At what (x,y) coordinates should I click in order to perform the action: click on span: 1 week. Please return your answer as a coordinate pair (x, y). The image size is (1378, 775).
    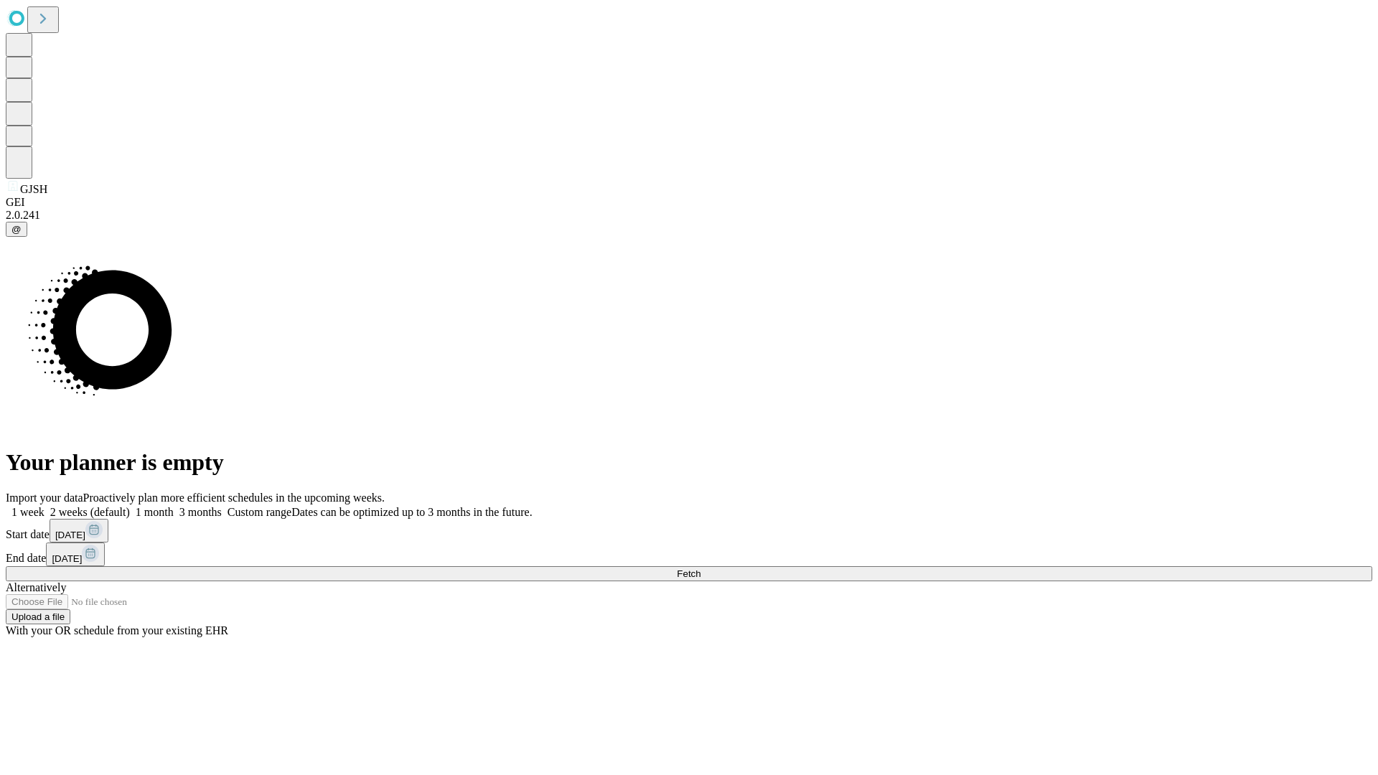
    Looking at the image, I should click on (28, 512).